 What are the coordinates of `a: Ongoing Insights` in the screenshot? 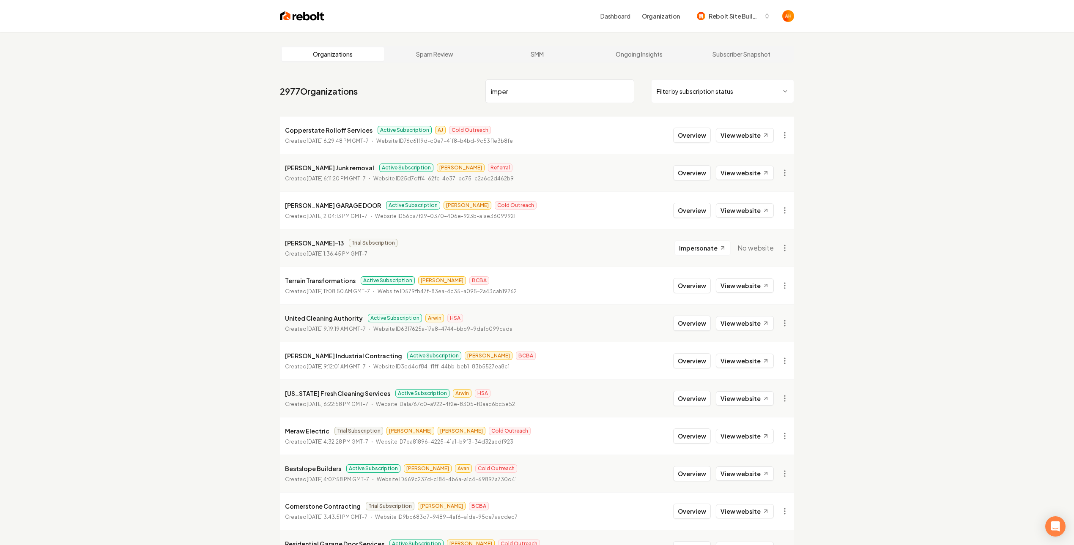 It's located at (639, 54).